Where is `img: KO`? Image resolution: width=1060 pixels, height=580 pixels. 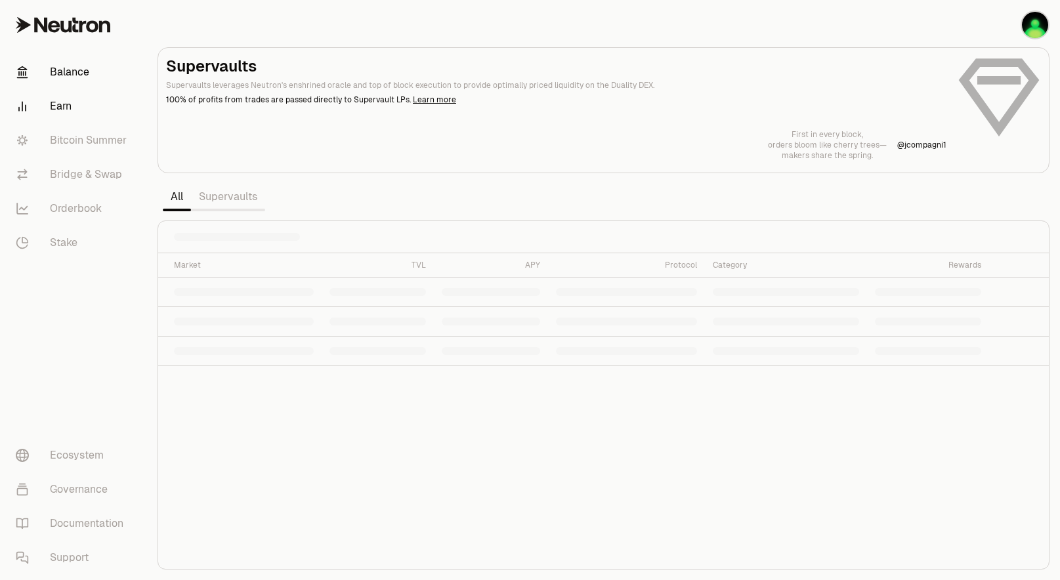
img: KO is located at coordinates (1035, 25).